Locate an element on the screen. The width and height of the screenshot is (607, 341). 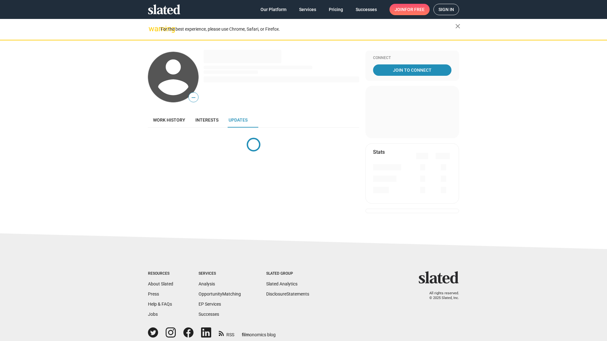
mat-card-title: Stats is located at coordinates (379, 152).